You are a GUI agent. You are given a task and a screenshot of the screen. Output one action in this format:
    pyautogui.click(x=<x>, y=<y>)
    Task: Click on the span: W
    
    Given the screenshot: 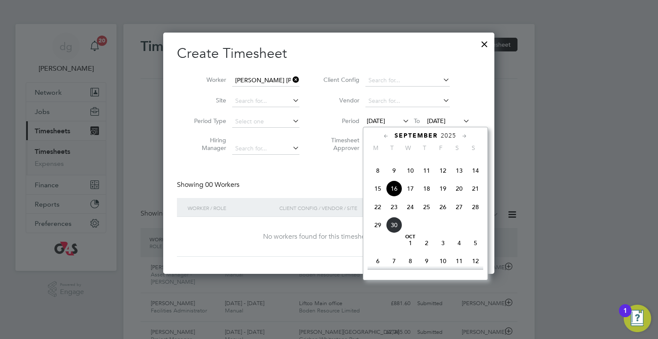 What is the action you would take?
    pyautogui.click(x=409, y=148)
    